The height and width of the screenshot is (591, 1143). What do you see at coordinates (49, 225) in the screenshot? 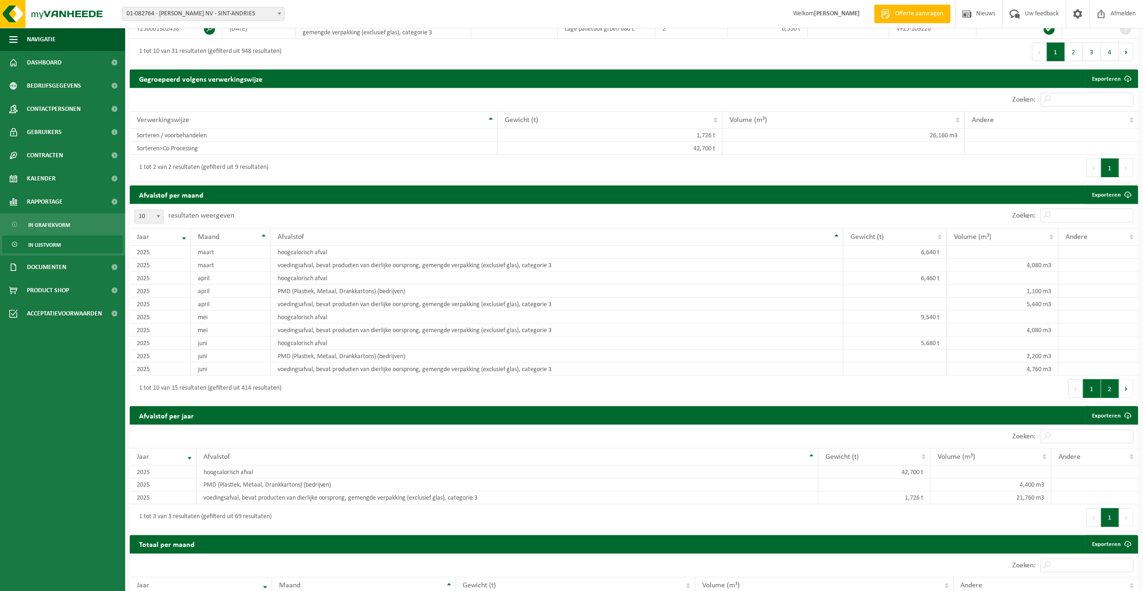
I see `span: In grafiekvorm` at bounding box center [49, 225].